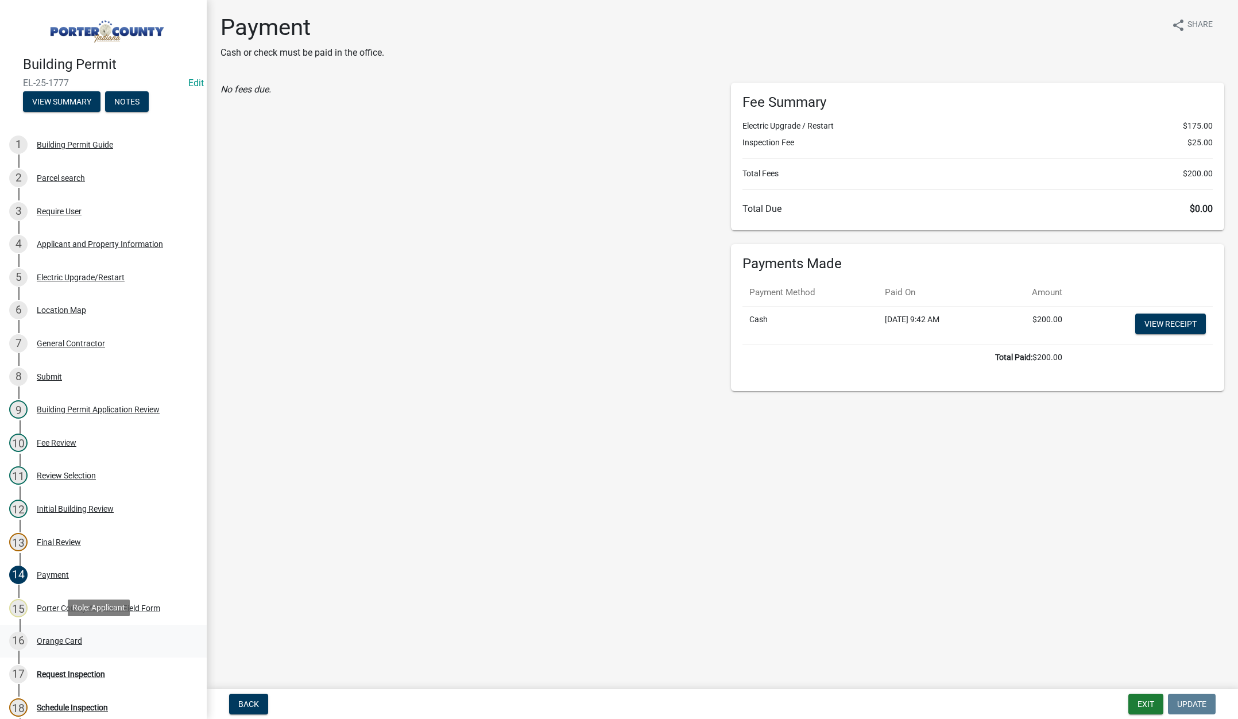 The image size is (1238, 719). Describe the element at coordinates (977, 126) in the screenshot. I see `li: Electric Upgrade / Restart` at that location.